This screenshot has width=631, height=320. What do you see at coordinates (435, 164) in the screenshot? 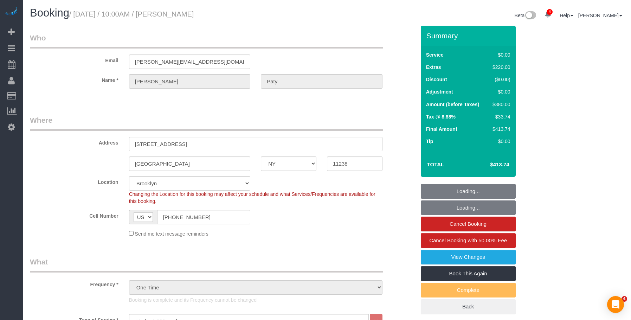
I see `strong: Total` at bounding box center [435, 164].